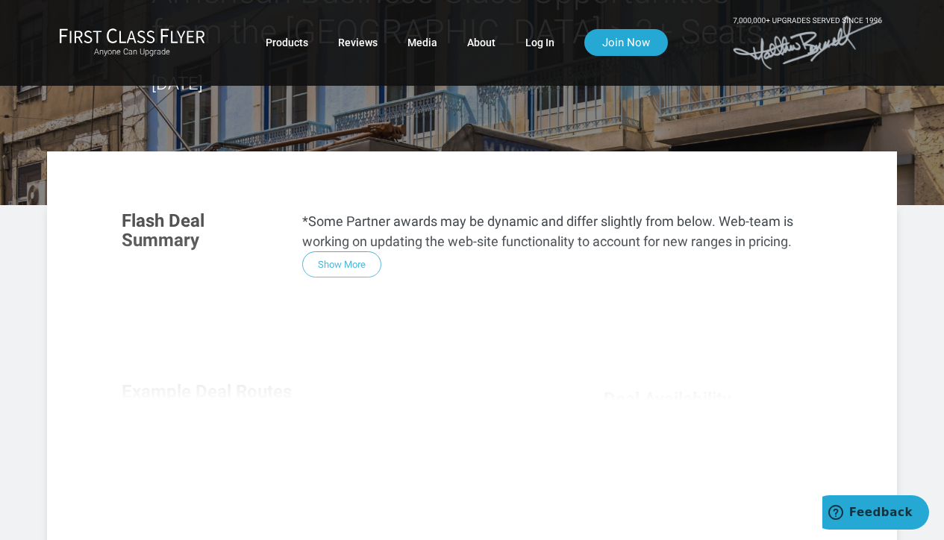  Describe the element at coordinates (132, 52) in the screenshot. I see `small: Anyone Can Upgrade` at that location.